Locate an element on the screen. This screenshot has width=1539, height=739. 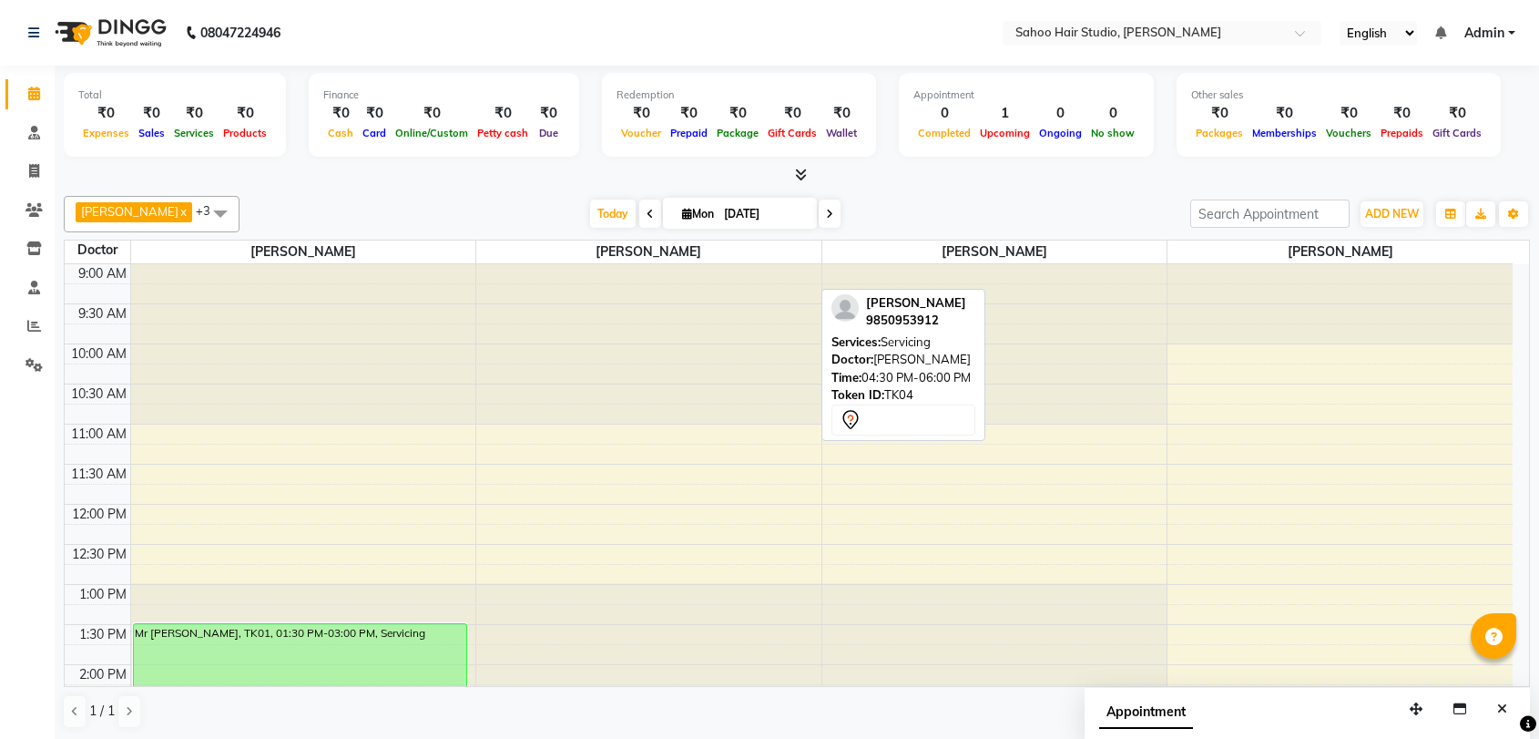
span: Today is located at coordinates (613, 213).